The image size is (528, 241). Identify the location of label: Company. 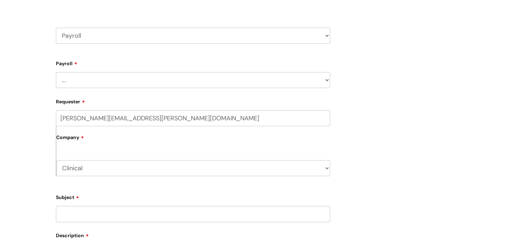
(193, 140).